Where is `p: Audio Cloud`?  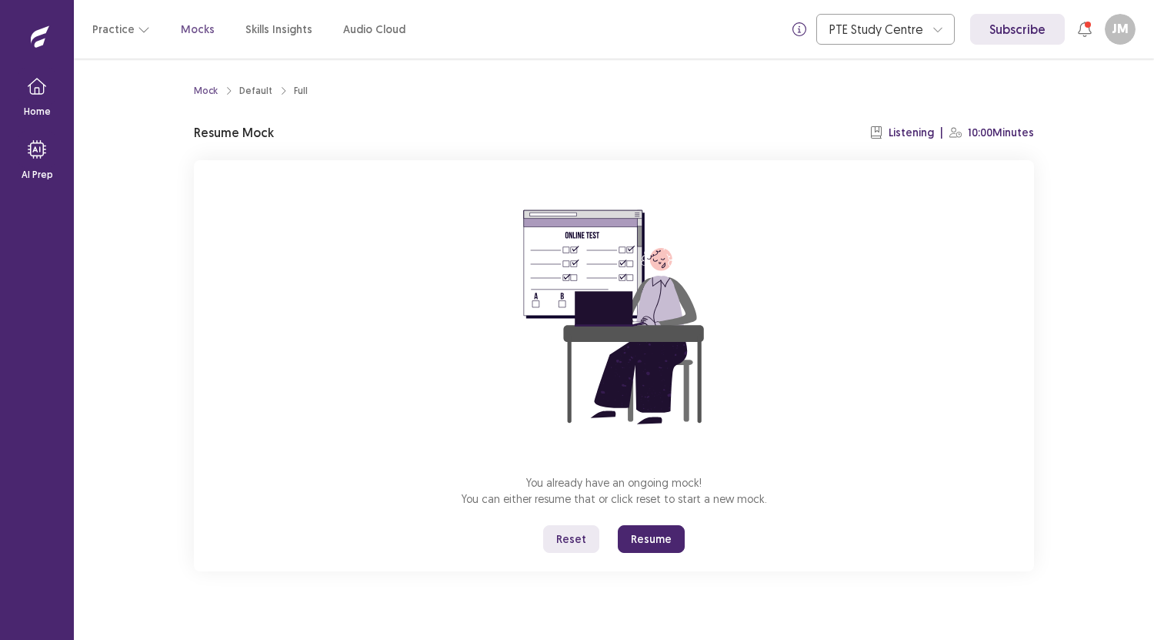 p: Audio Cloud is located at coordinates (374, 29).